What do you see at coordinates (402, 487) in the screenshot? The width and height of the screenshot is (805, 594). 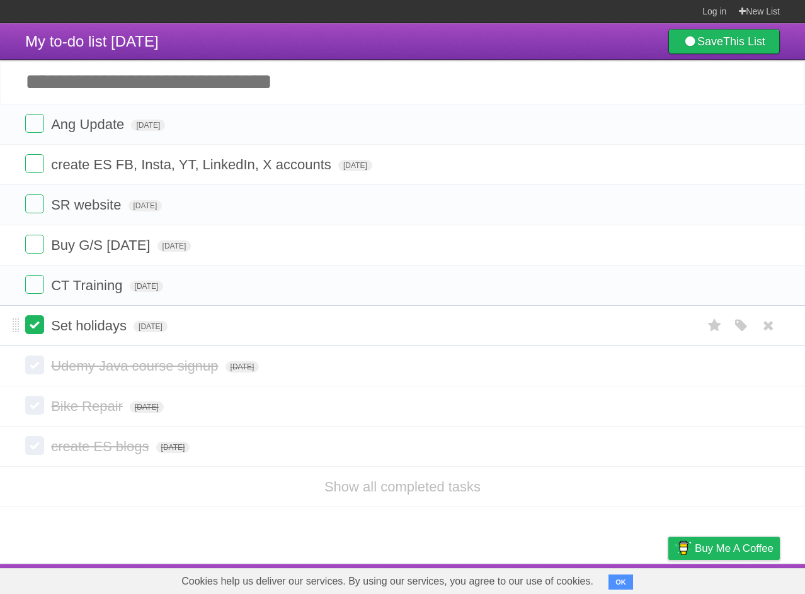 I see `a: Show all completed tasks` at bounding box center [402, 487].